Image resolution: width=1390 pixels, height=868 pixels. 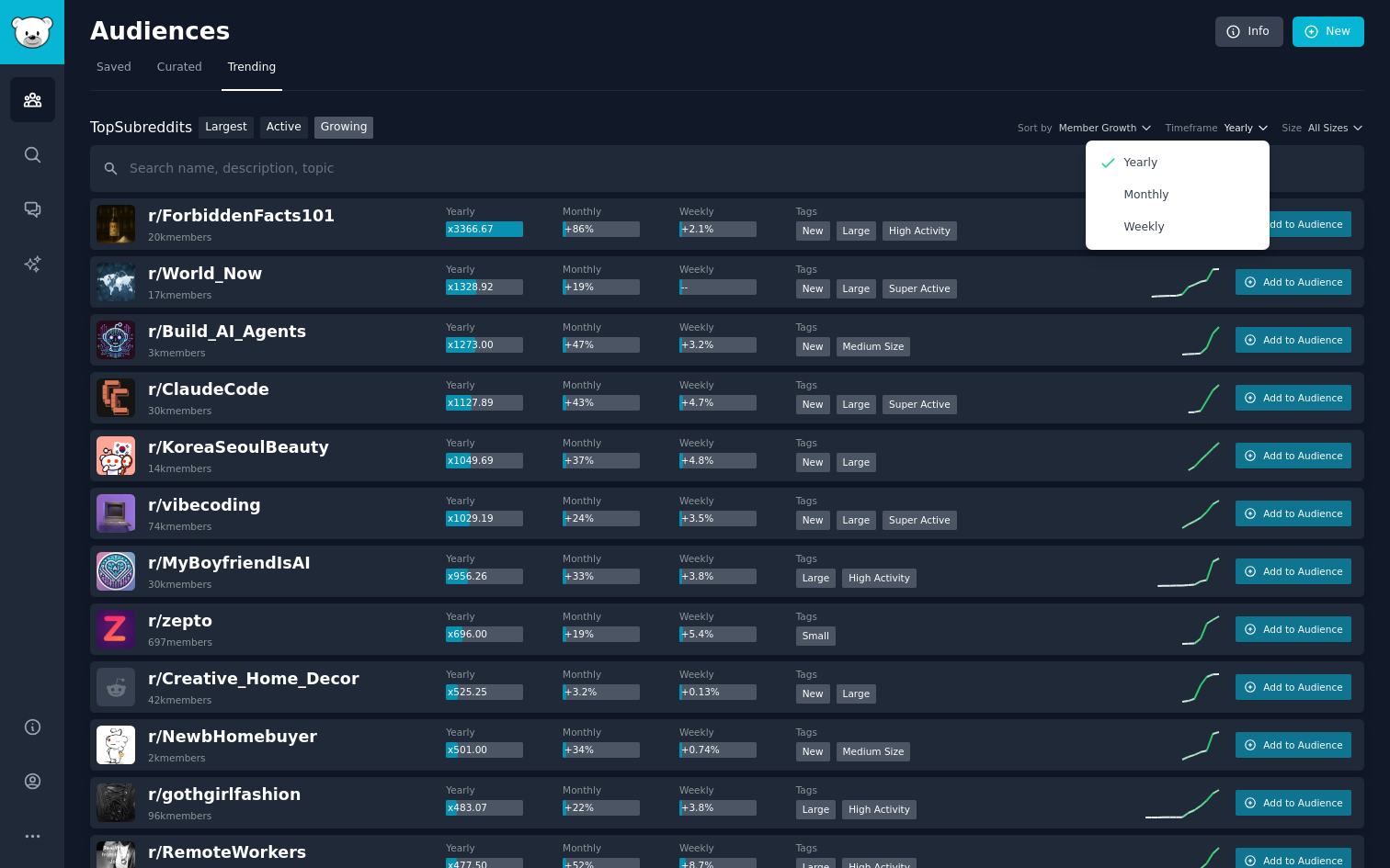 I want to click on span: x956.26, so click(x=467, y=576).